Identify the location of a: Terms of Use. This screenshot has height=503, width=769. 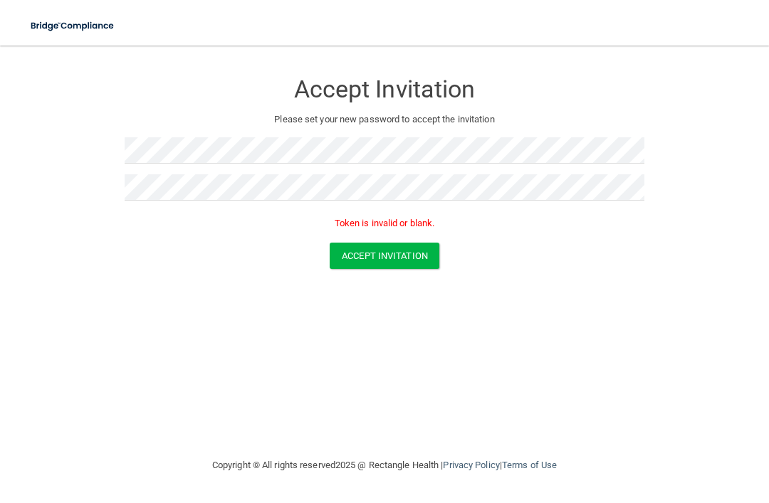
(529, 465).